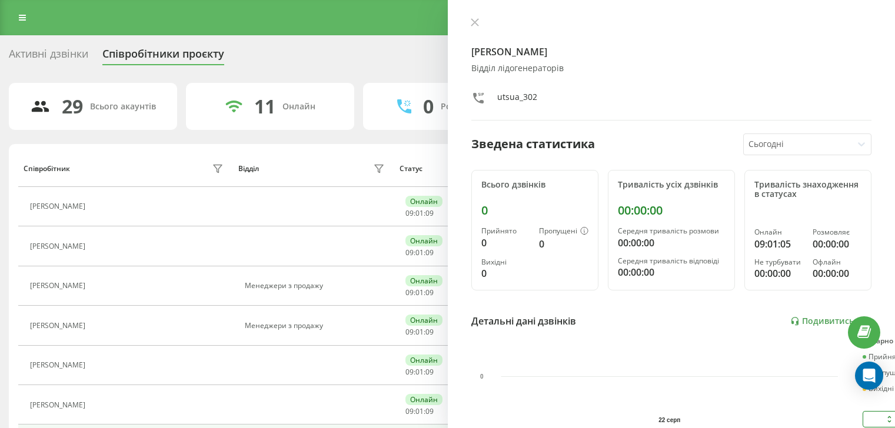 The height and width of the screenshot is (428, 895). What do you see at coordinates (411, 169) in the screenshot?
I see `div: Статус` at bounding box center [411, 169].